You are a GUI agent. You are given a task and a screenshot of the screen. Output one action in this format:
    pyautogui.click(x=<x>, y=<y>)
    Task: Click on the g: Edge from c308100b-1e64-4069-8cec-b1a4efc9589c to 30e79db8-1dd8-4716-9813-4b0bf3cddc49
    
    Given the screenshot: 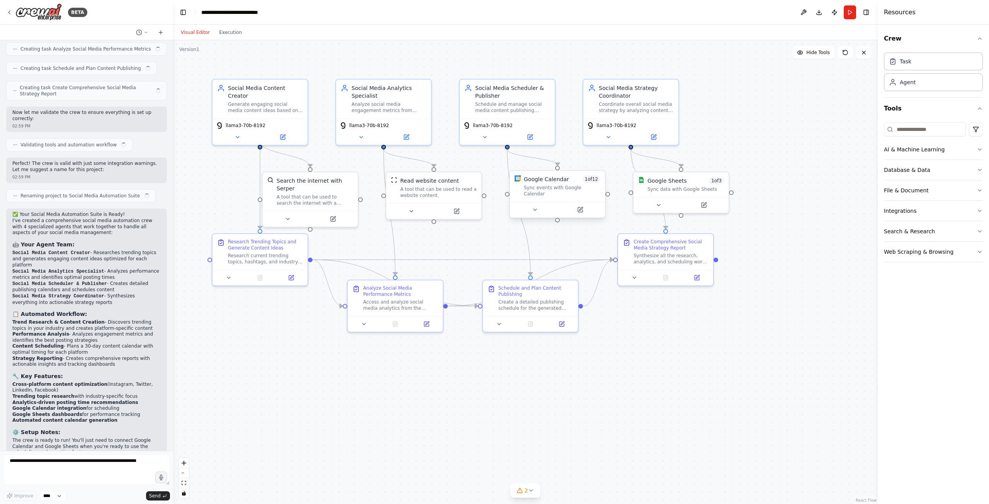 What is the action you would take?
    pyautogui.click(x=285, y=155)
    